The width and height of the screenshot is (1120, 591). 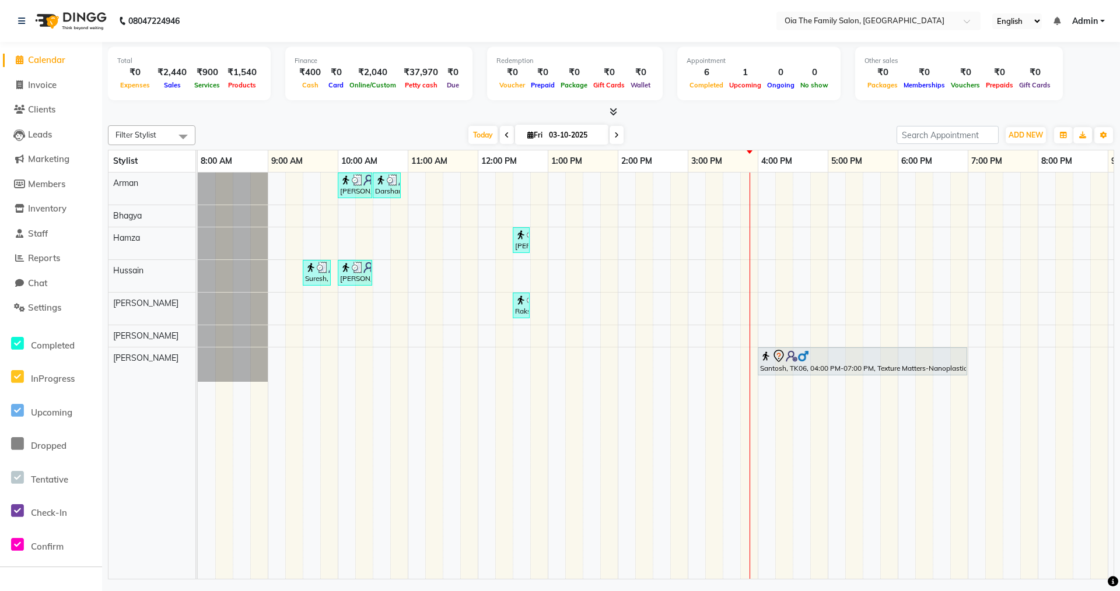 What do you see at coordinates (287, 161) in the screenshot?
I see `a: 9:00 AM` at bounding box center [287, 161].